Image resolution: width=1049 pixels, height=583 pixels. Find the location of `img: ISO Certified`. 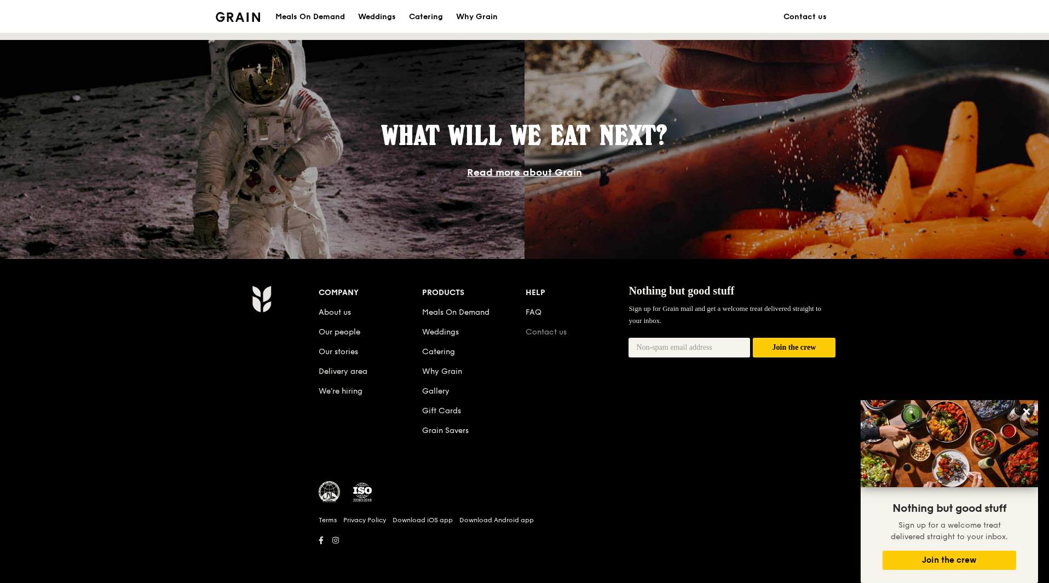

img: ISO Certified is located at coordinates (362, 492).